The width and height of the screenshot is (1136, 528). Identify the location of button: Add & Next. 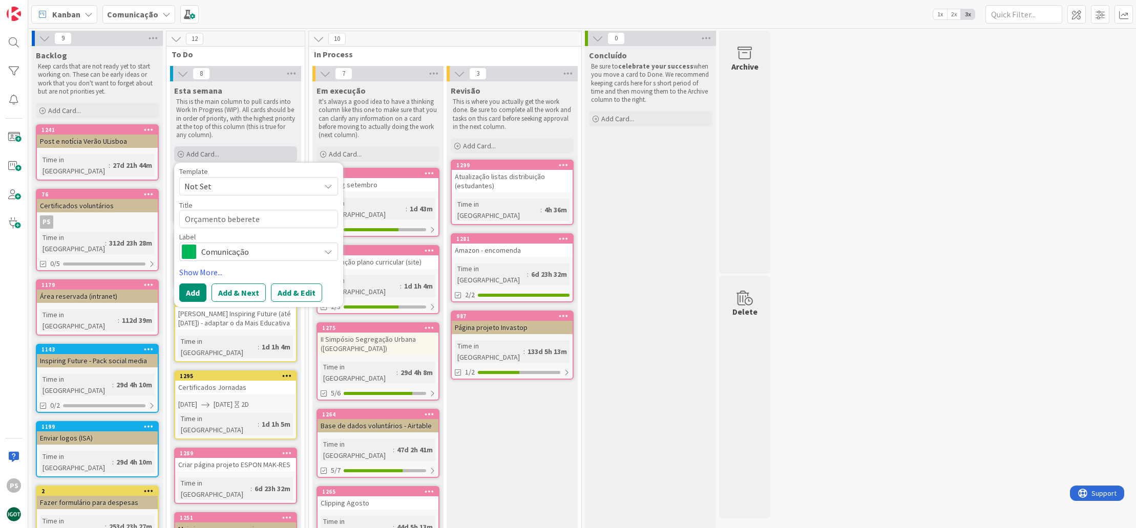
(239, 293).